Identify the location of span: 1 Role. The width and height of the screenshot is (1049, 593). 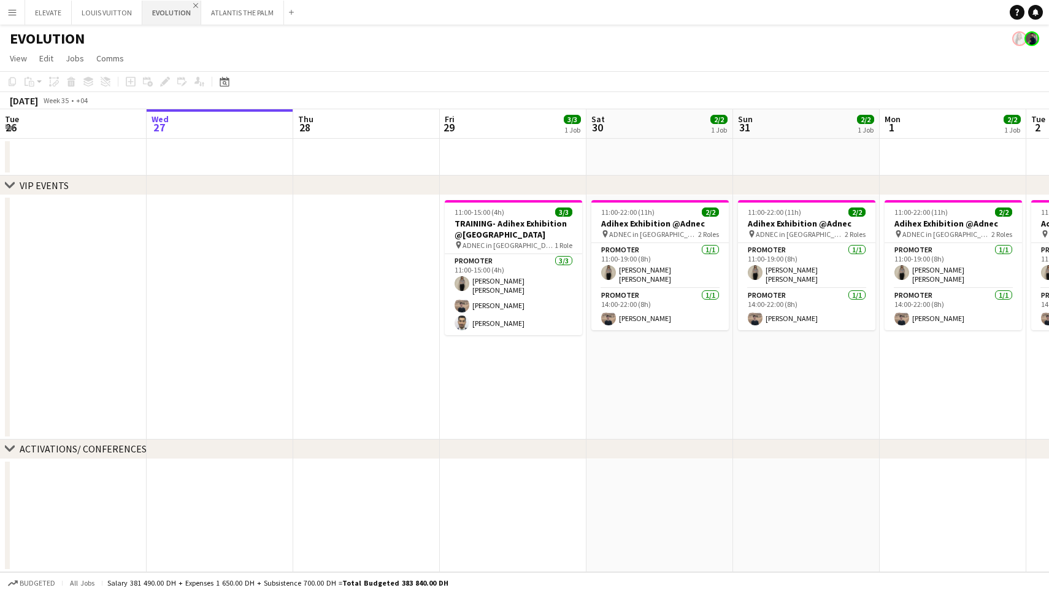
(563, 245).